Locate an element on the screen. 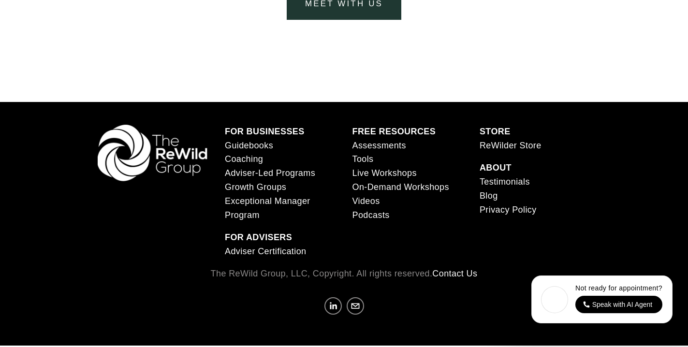  a: FOR ADVISERS is located at coordinates (258, 238).